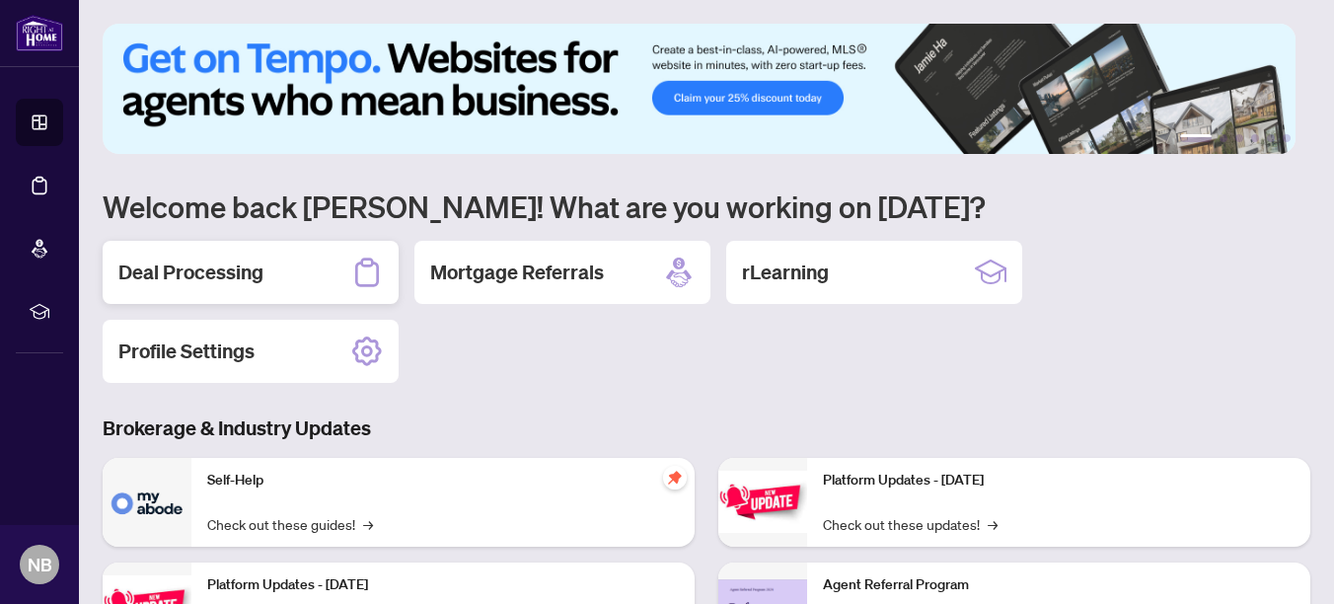 This screenshot has height=604, width=1334. What do you see at coordinates (443, 480) in the screenshot?
I see `p: Self-Help` at bounding box center [443, 480].